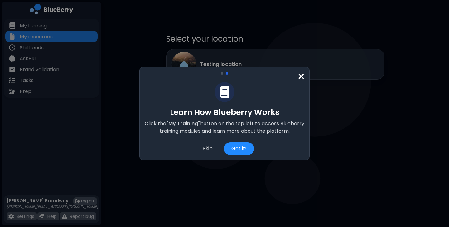 This screenshot has height=227, width=449. Describe the element at coordinates (239, 148) in the screenshot. I see `div: Got it!` at that location.